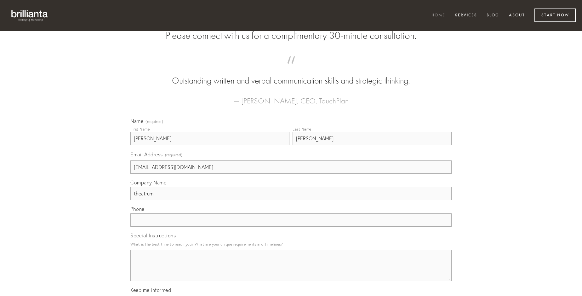 This screenshot has width=582, height=296. What do you see at coordinates (30, 15) in the screenshot?
I see `img: brillianta - research, strategy, marketing` at bounding box center [30, 15].